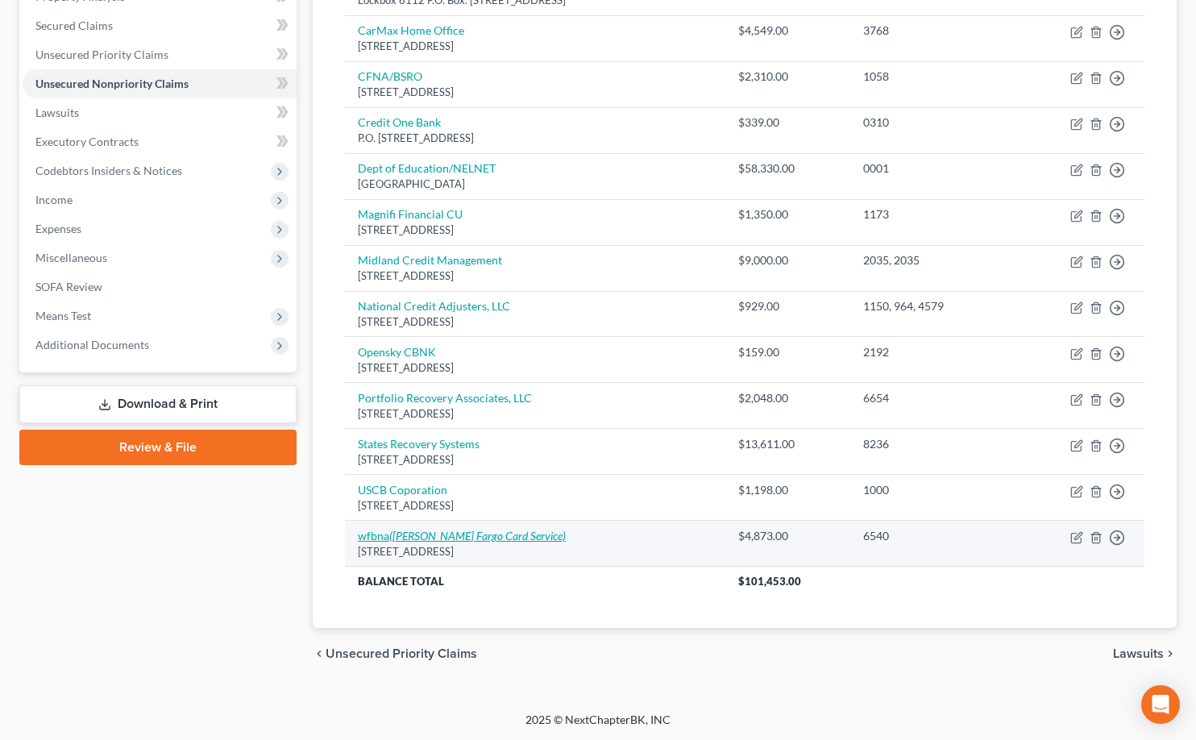 This screenshot has width=1196, height=740. Describe the element at coordinates (397, 351) in the screenshot. I see `a: Opensky CBNK` at that location.